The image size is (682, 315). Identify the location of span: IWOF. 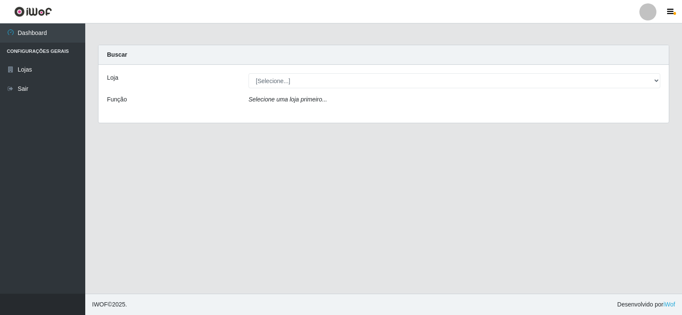
(100, 304).